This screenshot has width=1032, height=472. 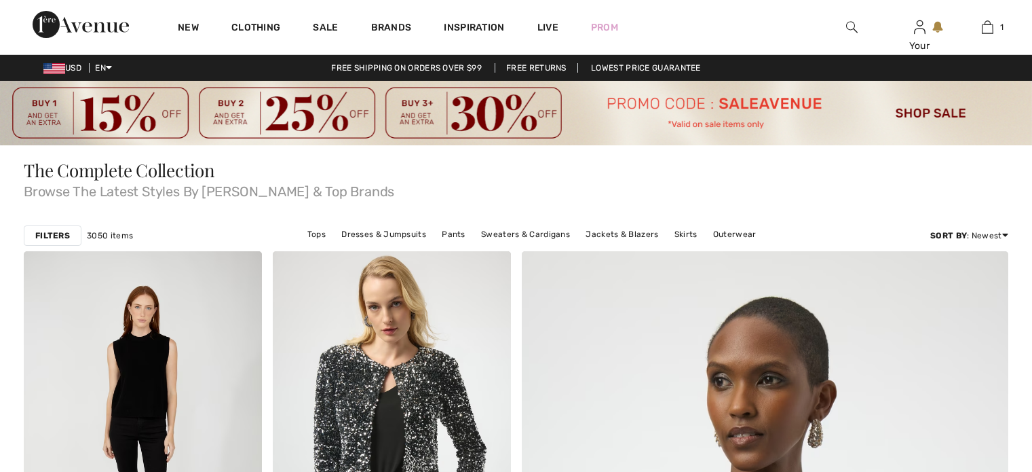 I want to click on span: 1, so click(x=1002, y=27).